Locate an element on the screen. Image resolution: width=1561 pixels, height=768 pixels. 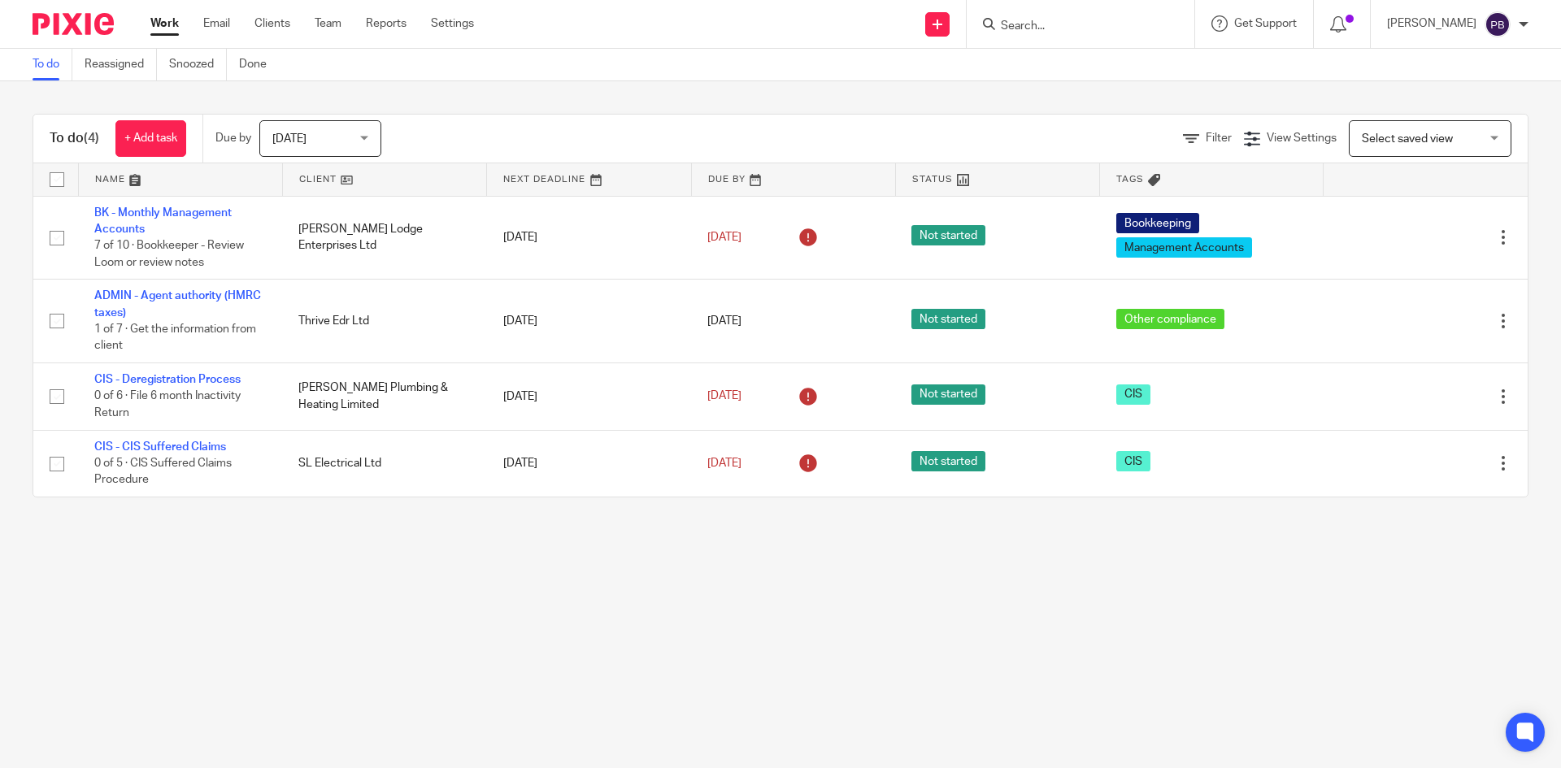
a: BK - Monthly Management Accounts is located at coordinates (163, 221).